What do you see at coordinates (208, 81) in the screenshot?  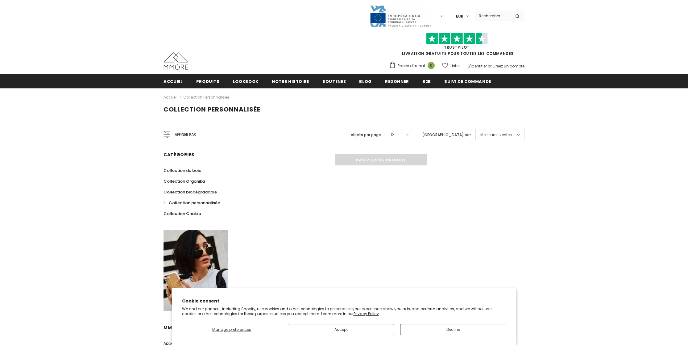 I see `a: Produits` at bounding box center [208, 81].